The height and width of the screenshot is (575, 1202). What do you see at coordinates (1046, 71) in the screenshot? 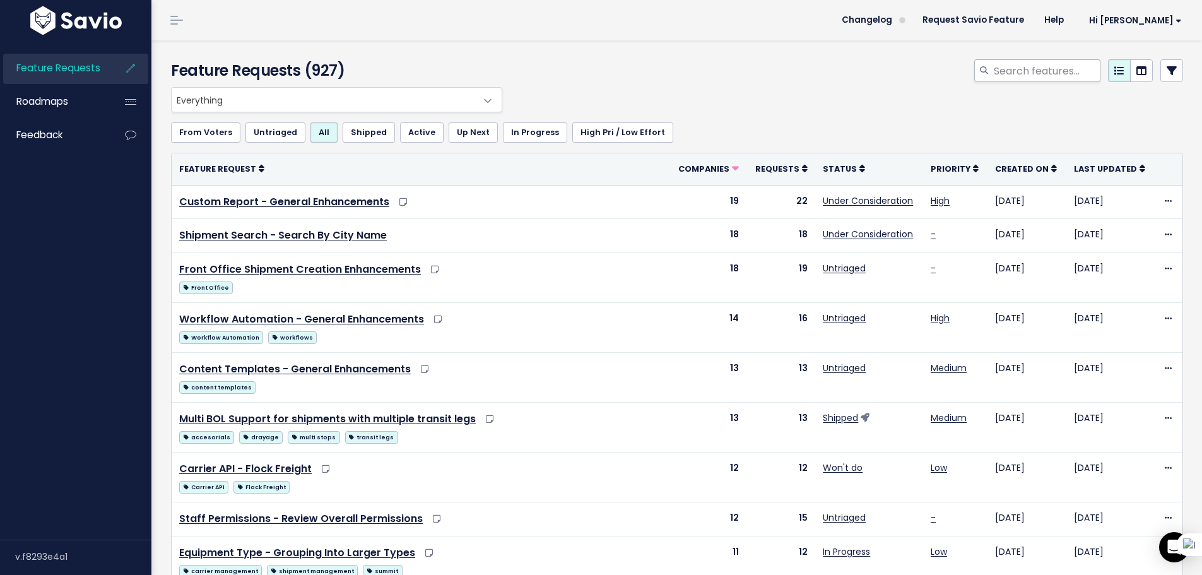
I see `input: Search features...` at bounding box center [1046, 71].